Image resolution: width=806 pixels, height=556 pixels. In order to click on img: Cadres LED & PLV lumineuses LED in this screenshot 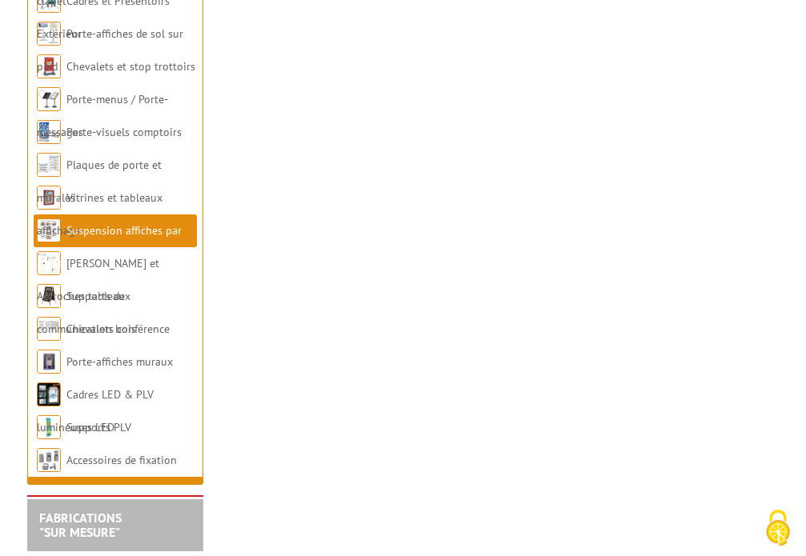, I will do `click(49, 394)`.